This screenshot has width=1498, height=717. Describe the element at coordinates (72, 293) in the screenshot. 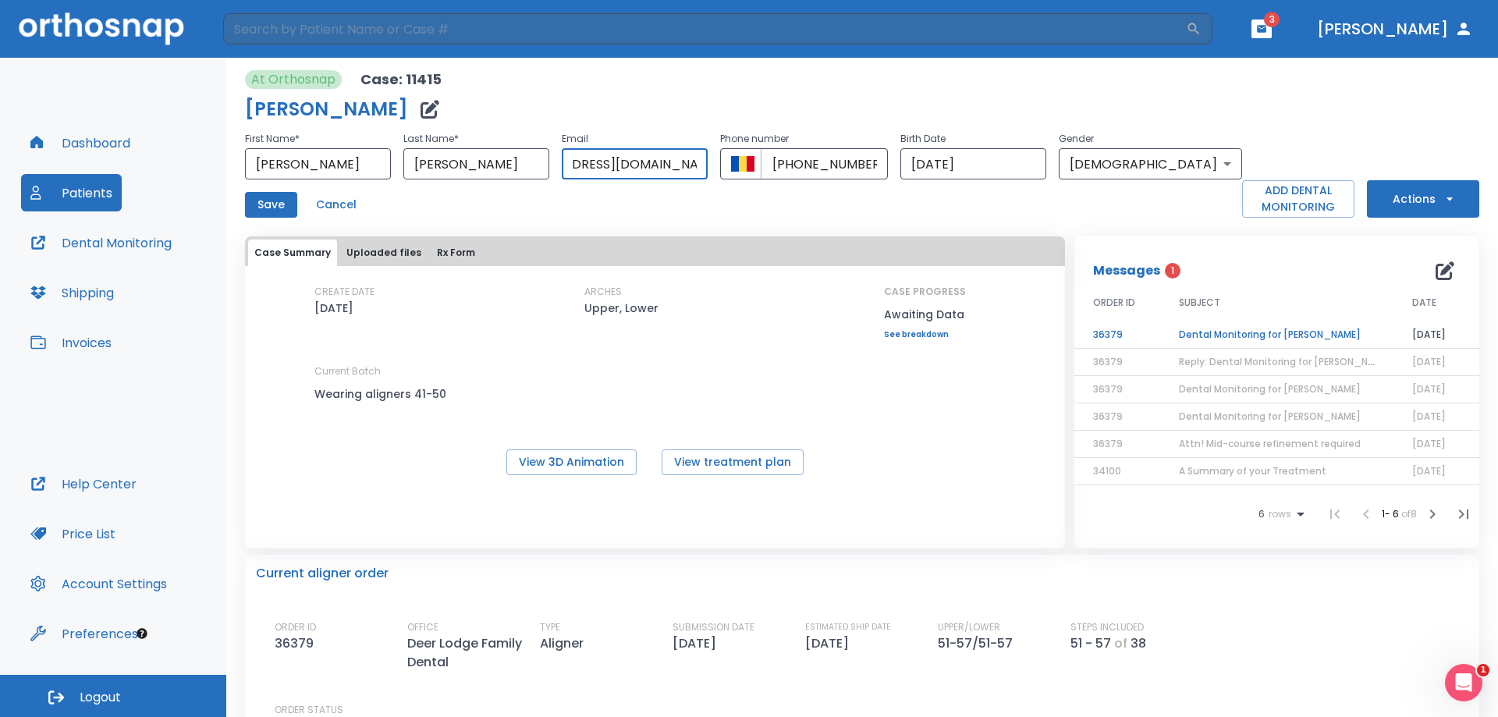

I see `a: Shipping` at that location.